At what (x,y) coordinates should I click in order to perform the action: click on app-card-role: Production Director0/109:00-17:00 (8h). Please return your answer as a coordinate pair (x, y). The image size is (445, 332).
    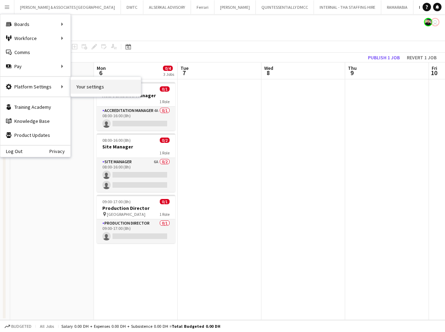
    Looking at the image, I should click on (136, 231).